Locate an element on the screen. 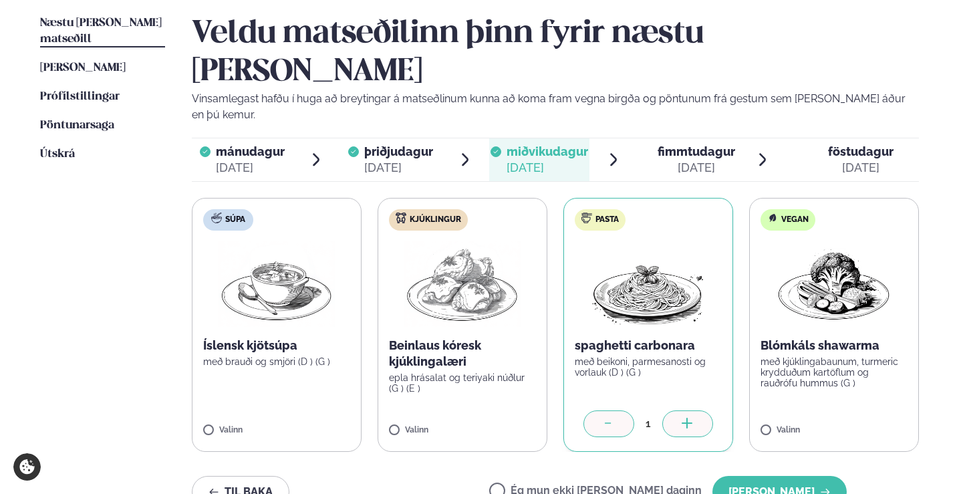 This screenshot has height=494, width=959. img: soup.svg is located at coordinates (216, 218).